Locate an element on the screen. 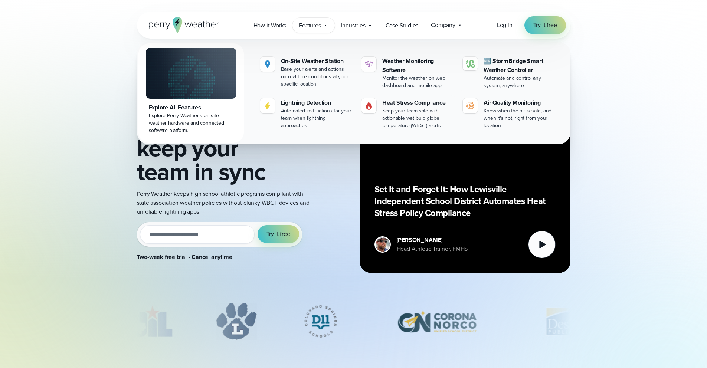  img: lightning-icon.svg is located at coordinates (267, 106).